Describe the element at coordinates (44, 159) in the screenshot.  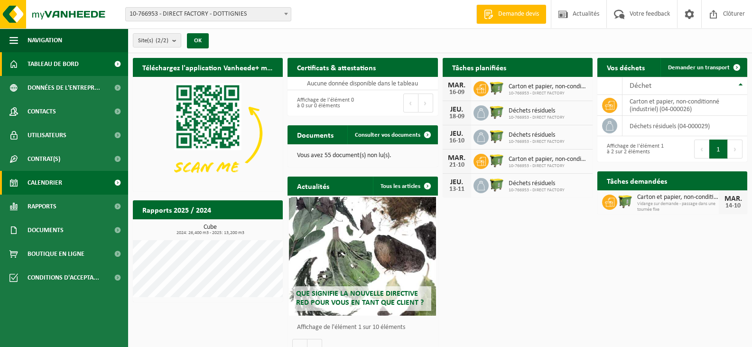
I see `span: Contrat(s)` at that location.